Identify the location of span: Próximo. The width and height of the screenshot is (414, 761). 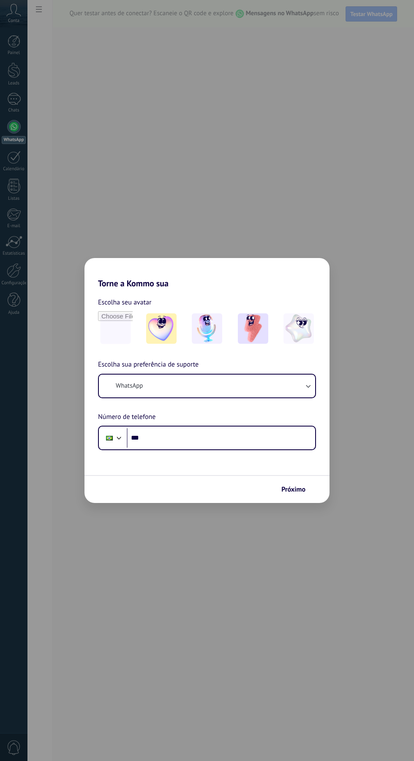
(293, 490).